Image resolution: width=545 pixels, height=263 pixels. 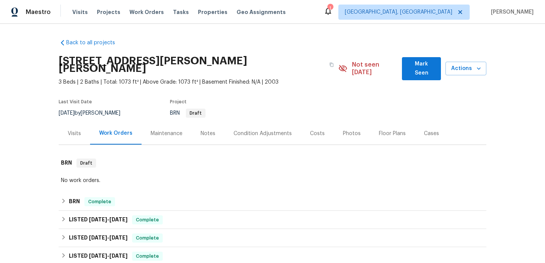 What do you see at coordinates (74, 134) in the screenshot?
I see `div: Visits` at bounding box center [74, 134].